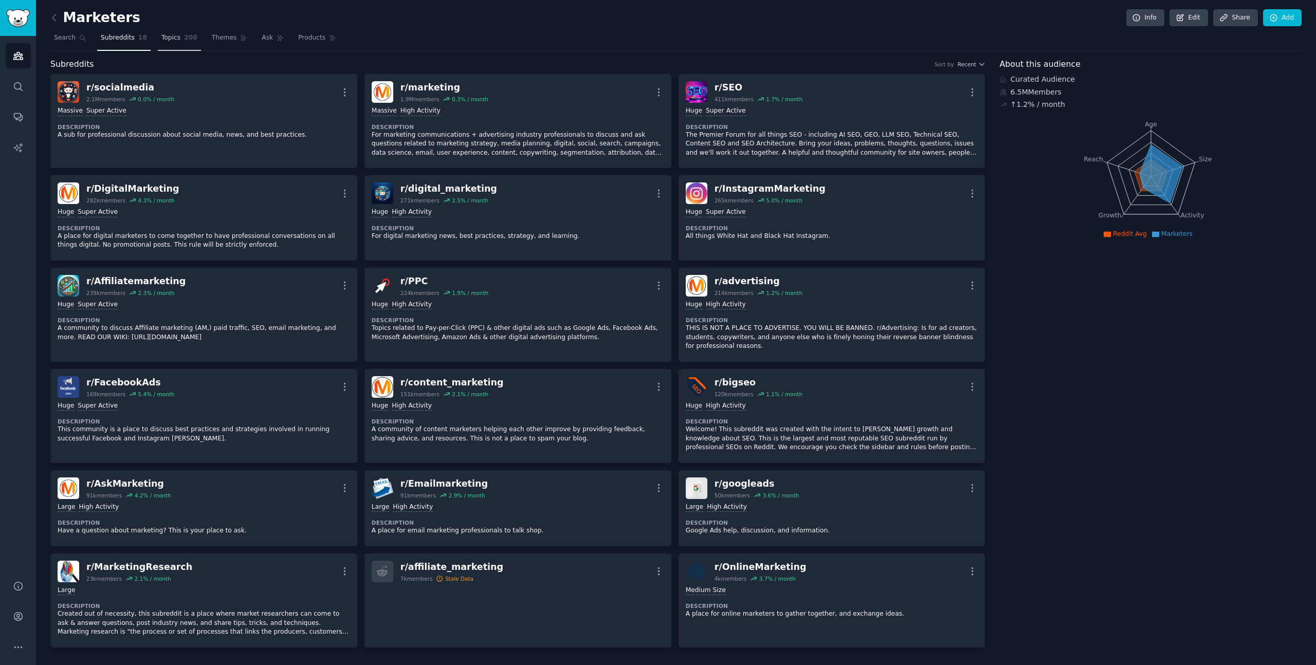 This screenshot has height=665, width=1316. Describe the element at coordinates (697, 193) in the screenshot. I see `img: InstagramMarketing` at that location.